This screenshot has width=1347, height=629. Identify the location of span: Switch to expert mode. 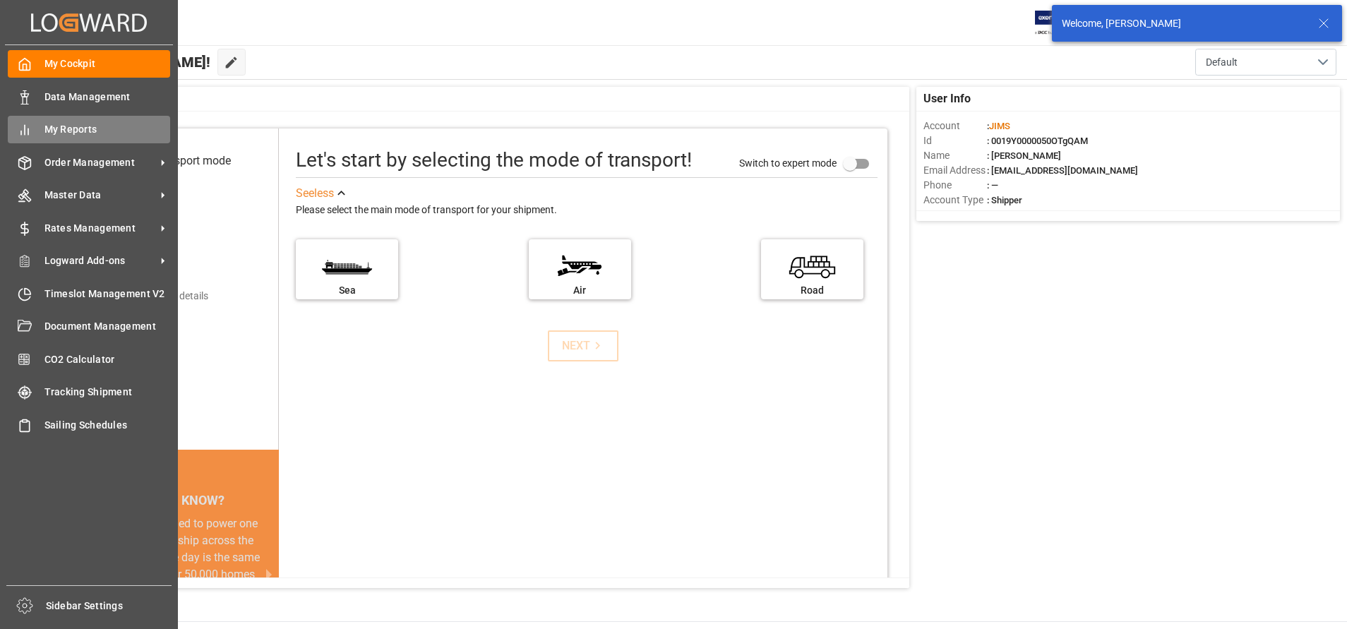
(788, 163).